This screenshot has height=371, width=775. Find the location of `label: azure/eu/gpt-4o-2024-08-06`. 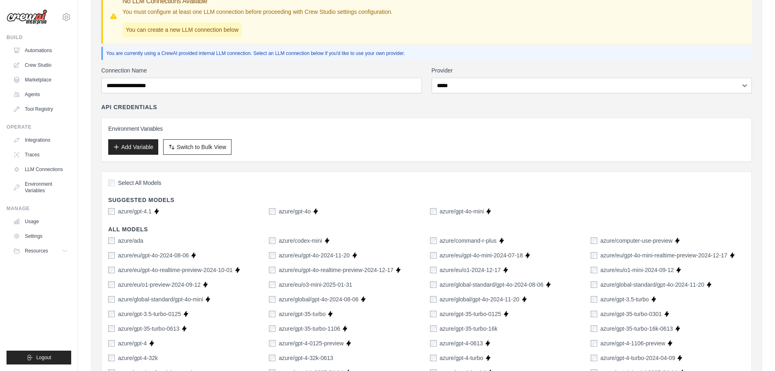

label: azure/eu/gpt-4o-2024-08-06 is located at coordinates (153, 255).